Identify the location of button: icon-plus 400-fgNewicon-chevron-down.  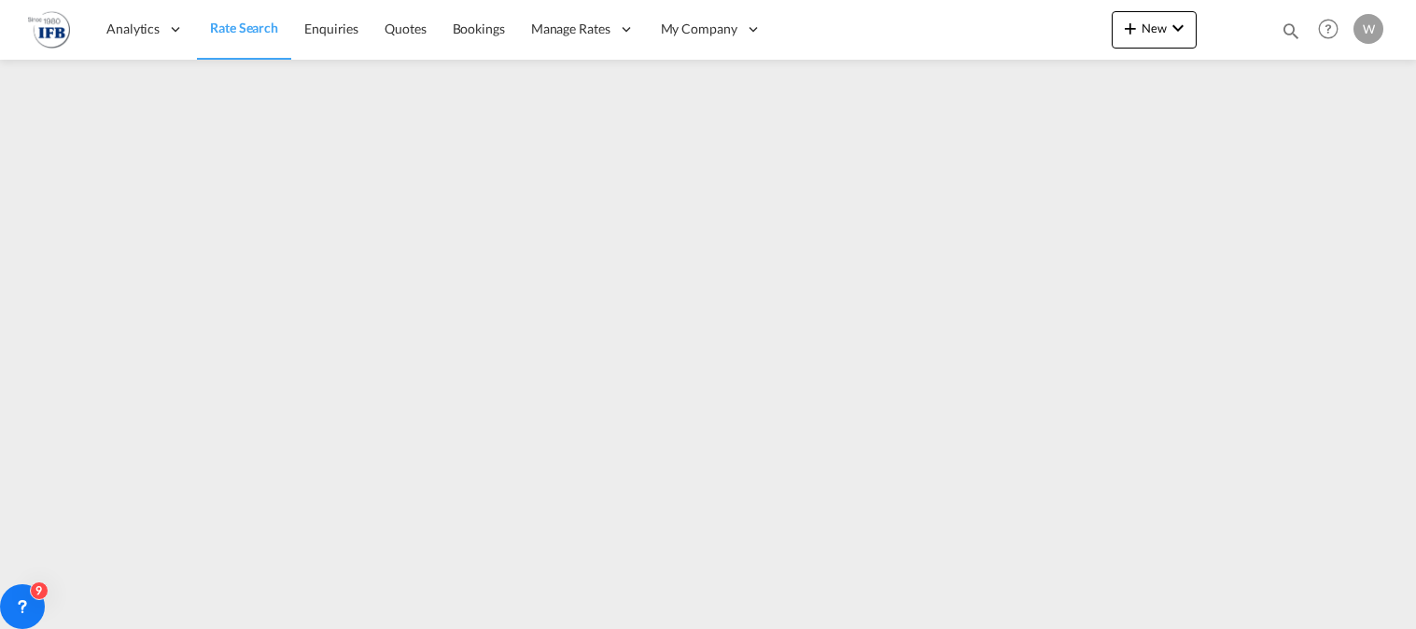
(1154, 30).